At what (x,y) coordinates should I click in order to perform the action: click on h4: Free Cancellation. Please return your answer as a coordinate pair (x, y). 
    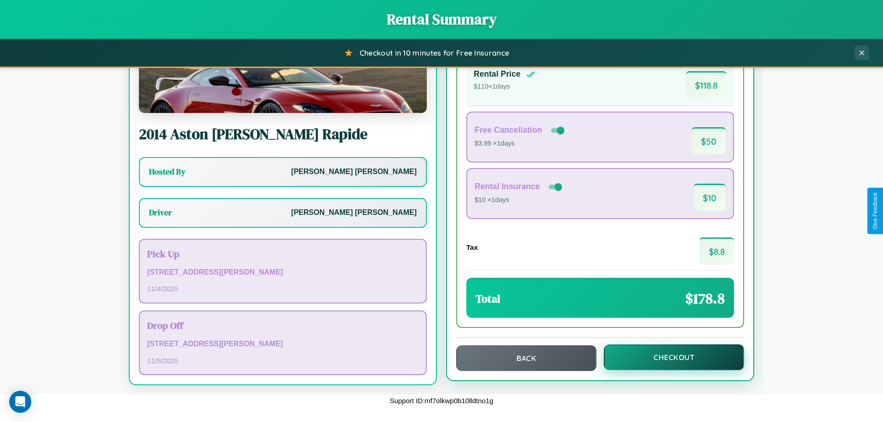
    Looking at the image, I should click on (508, 130).